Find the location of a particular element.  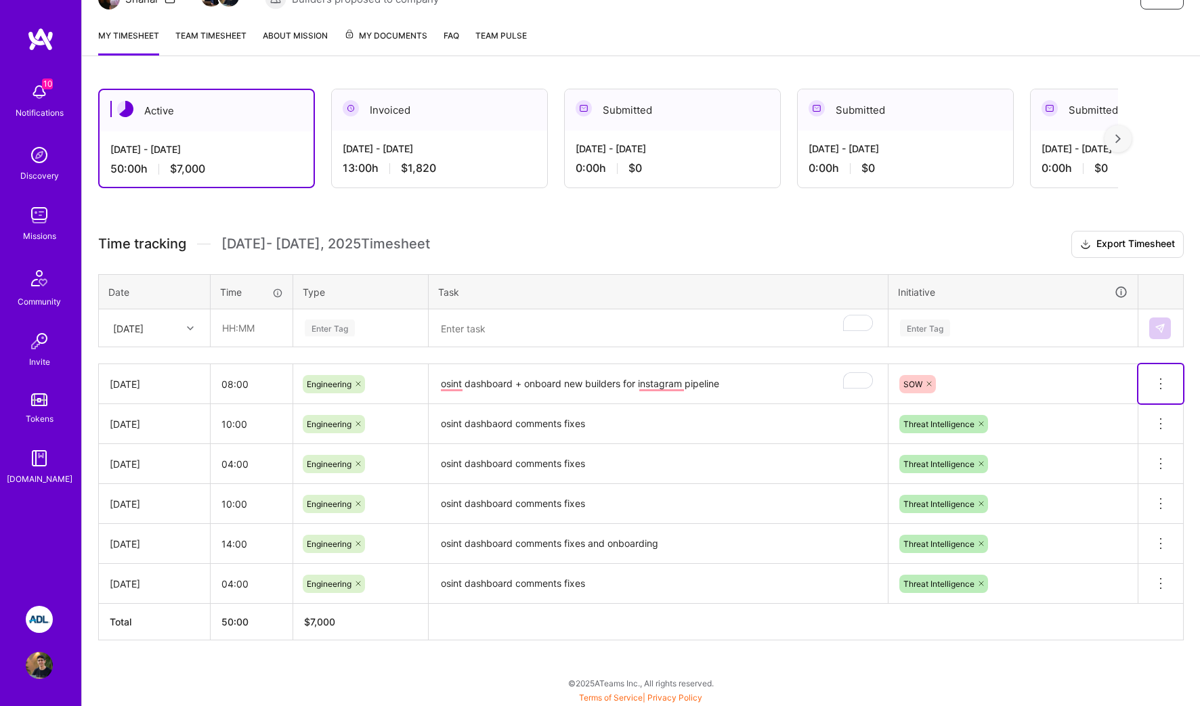

span: $1,820 is located at coordinates (419, 168).